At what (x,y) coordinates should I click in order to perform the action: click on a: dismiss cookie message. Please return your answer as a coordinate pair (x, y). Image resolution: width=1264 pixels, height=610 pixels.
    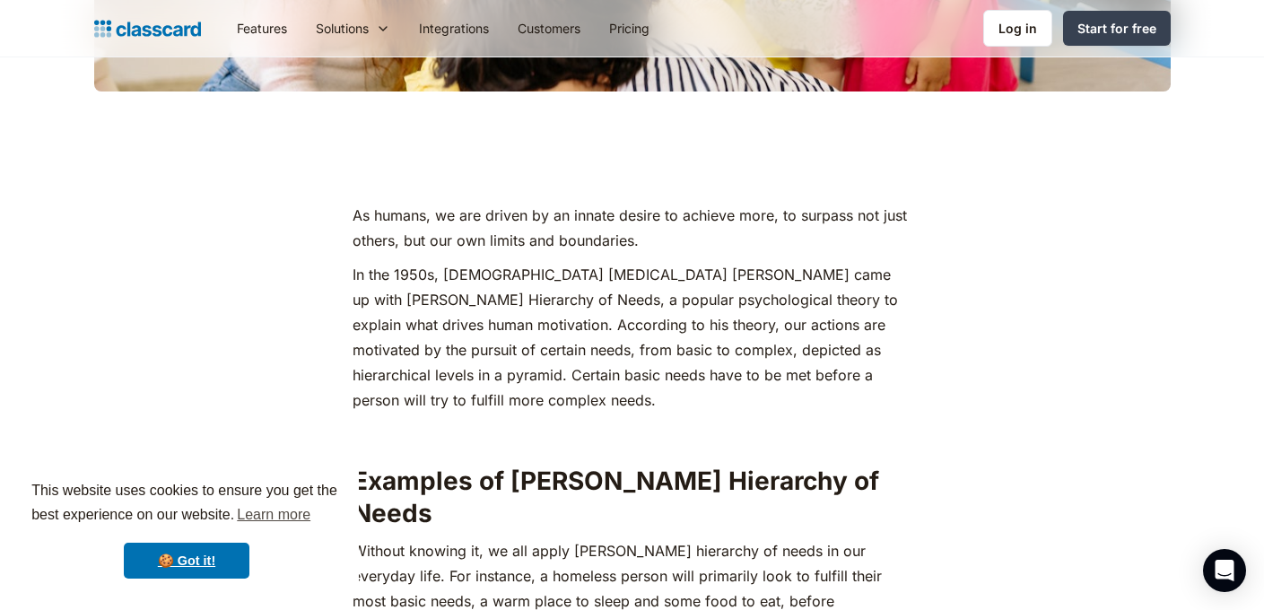
    Looking at the image, I should click on (187, 561).